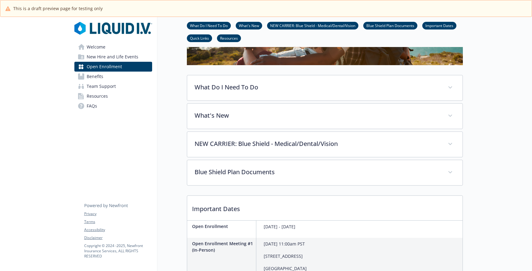  Describe the element at coordinates (325, 173) in the screenshot. I see `div: Blue Shield Plan Documents` at that location.